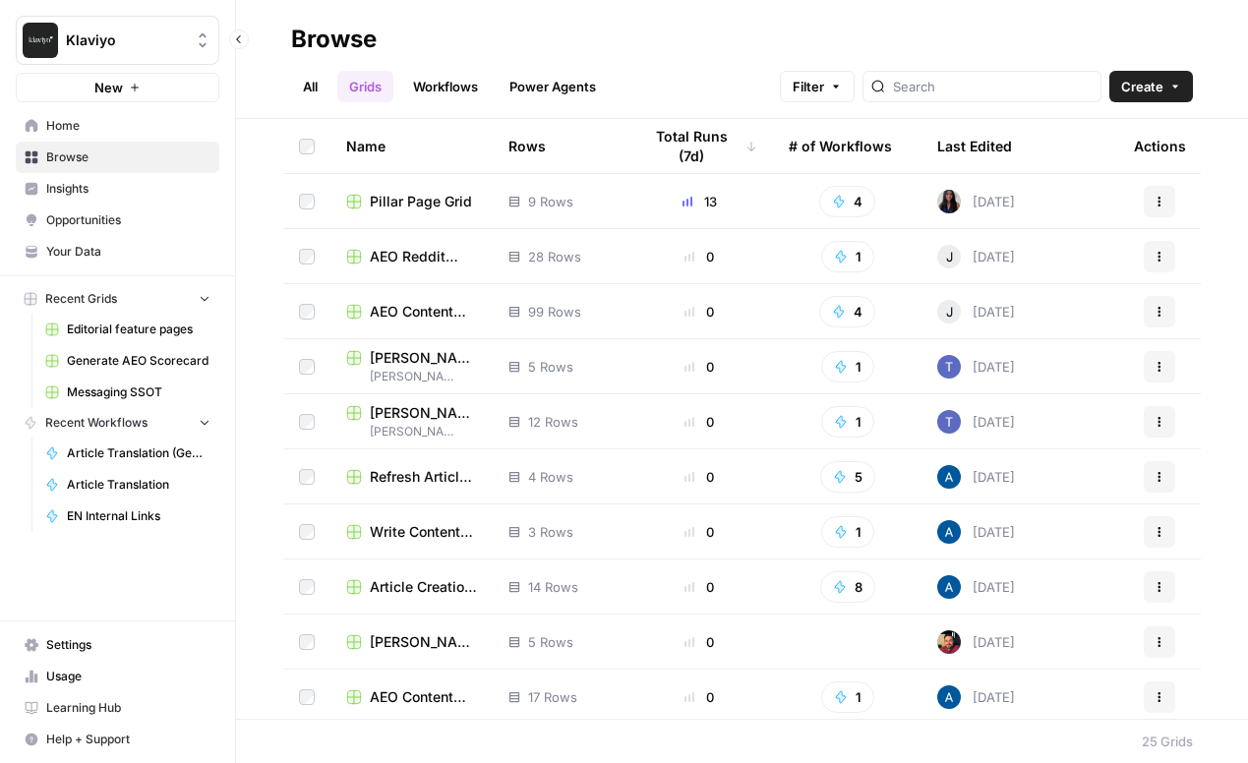  I want to click on a: Grids, so click(365, 87).